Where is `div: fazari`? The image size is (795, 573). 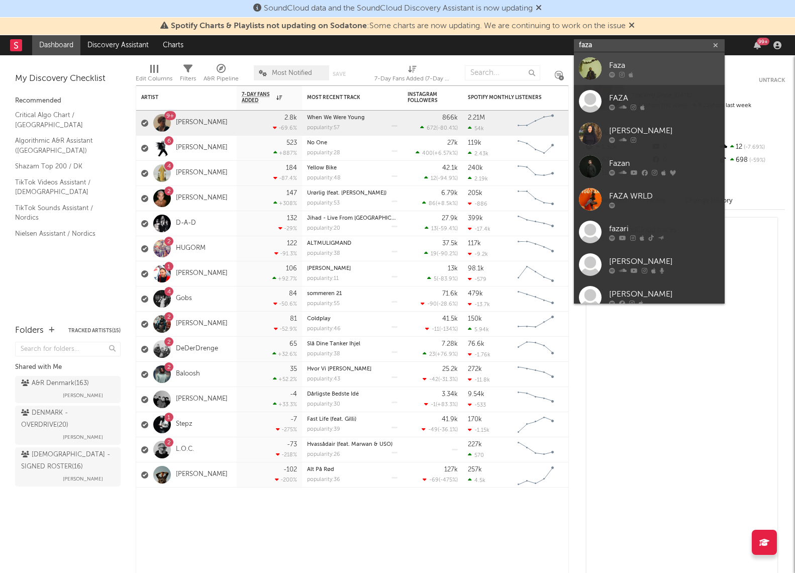
div: fazari is located at coordinates (665, 229).